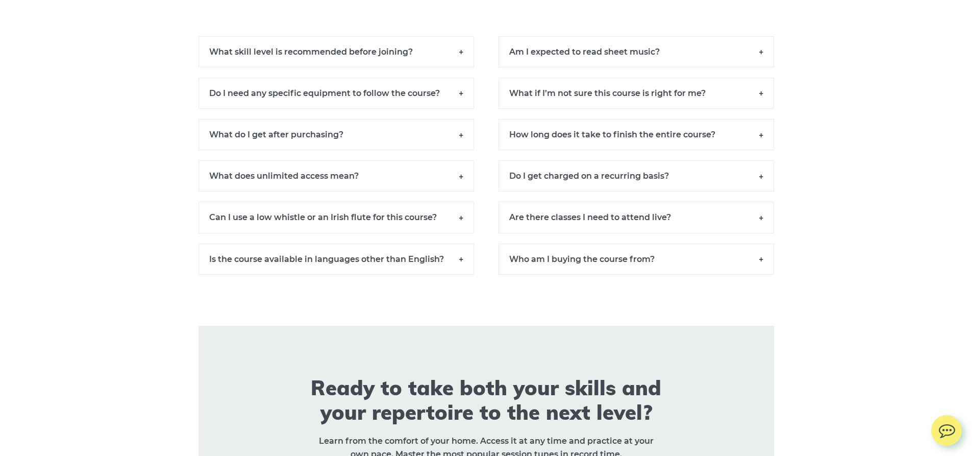  Describe the element at coordinates (336, 134) in the screenshot. I see `h6: What do I get after purchasing?` at that location.